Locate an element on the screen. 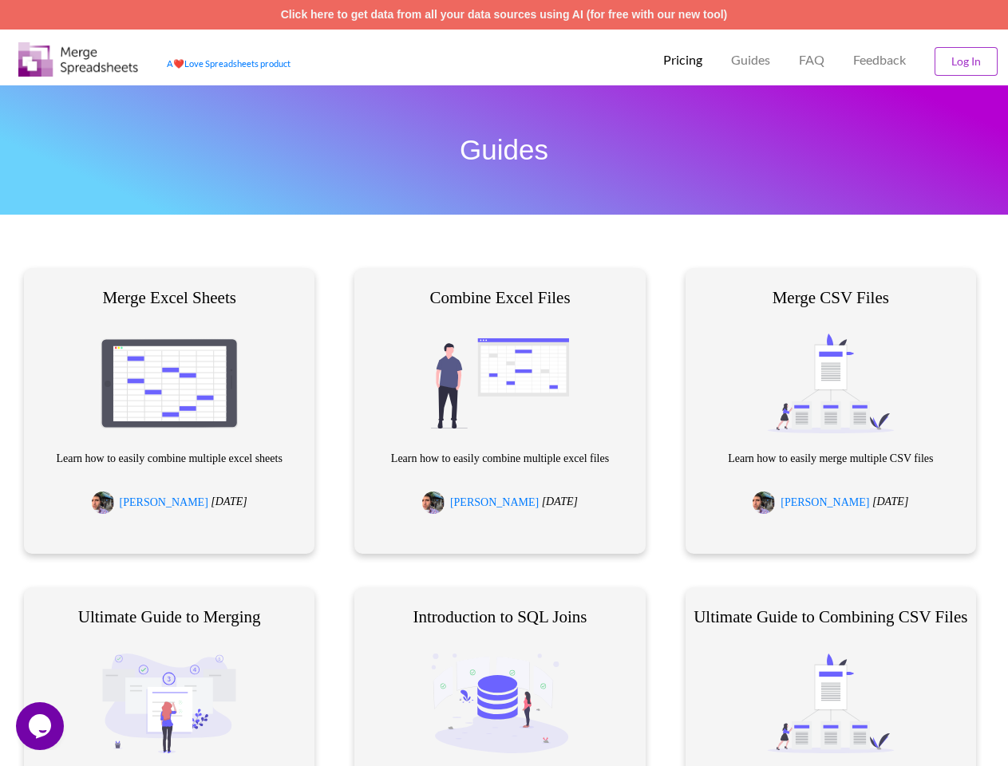 This screenshot has width=1008, height=766. div: Learn how to easily merge multiple CSV files is located at coordinates (831, 401).